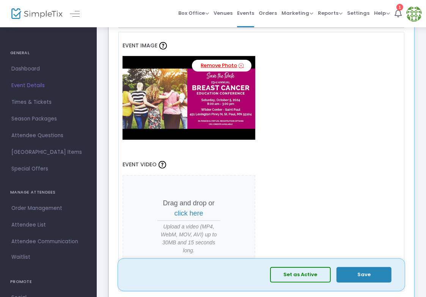 This screenshot has height=297, width=426. What do you see at coordinates (48, 208) in the screenshot?
I see `span: Order Management` at bounding box center [48, 208].